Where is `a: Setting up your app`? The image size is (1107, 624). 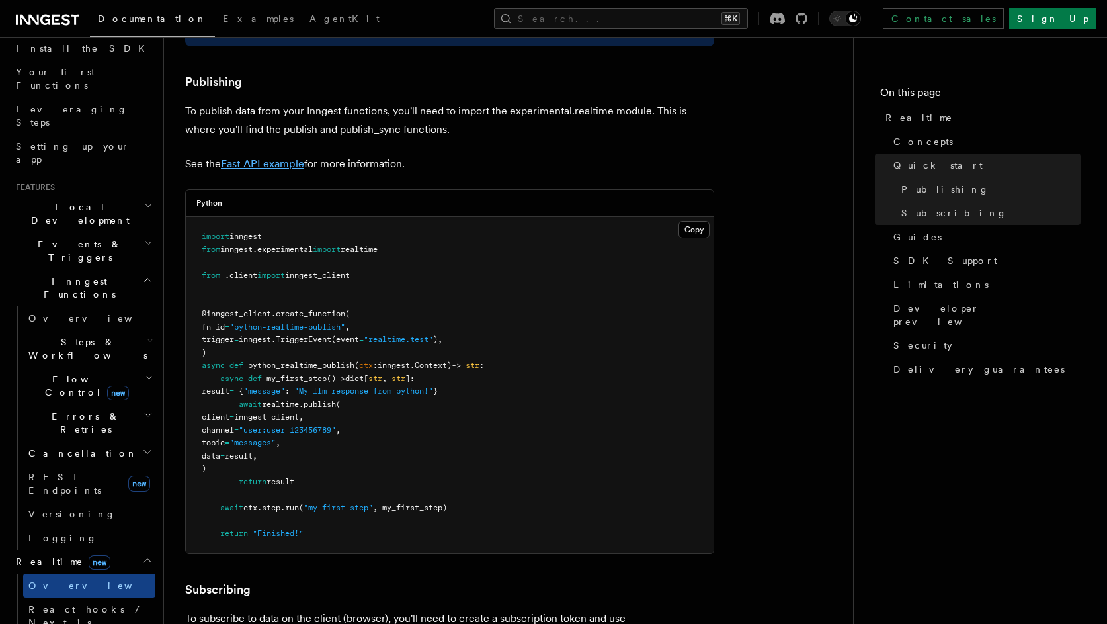
a: Setting up your app is located at coordinates (83, 153).